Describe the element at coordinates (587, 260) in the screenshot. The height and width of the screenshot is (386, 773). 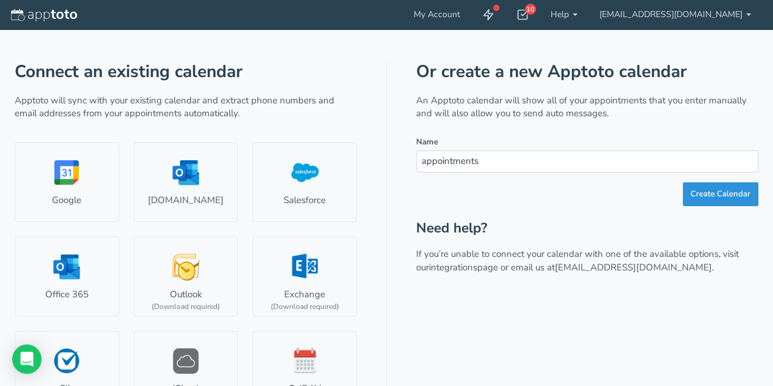
I see `p: If you’re unable to connect your calendar with one of the available options, visit our page or em...` at that location.